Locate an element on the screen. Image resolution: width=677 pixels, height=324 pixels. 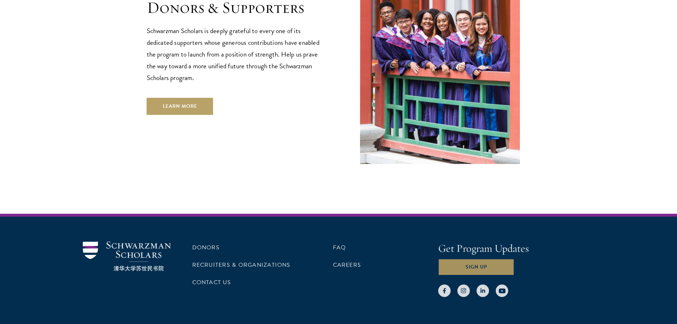
a: Donors is located at coordinates (206, 247).